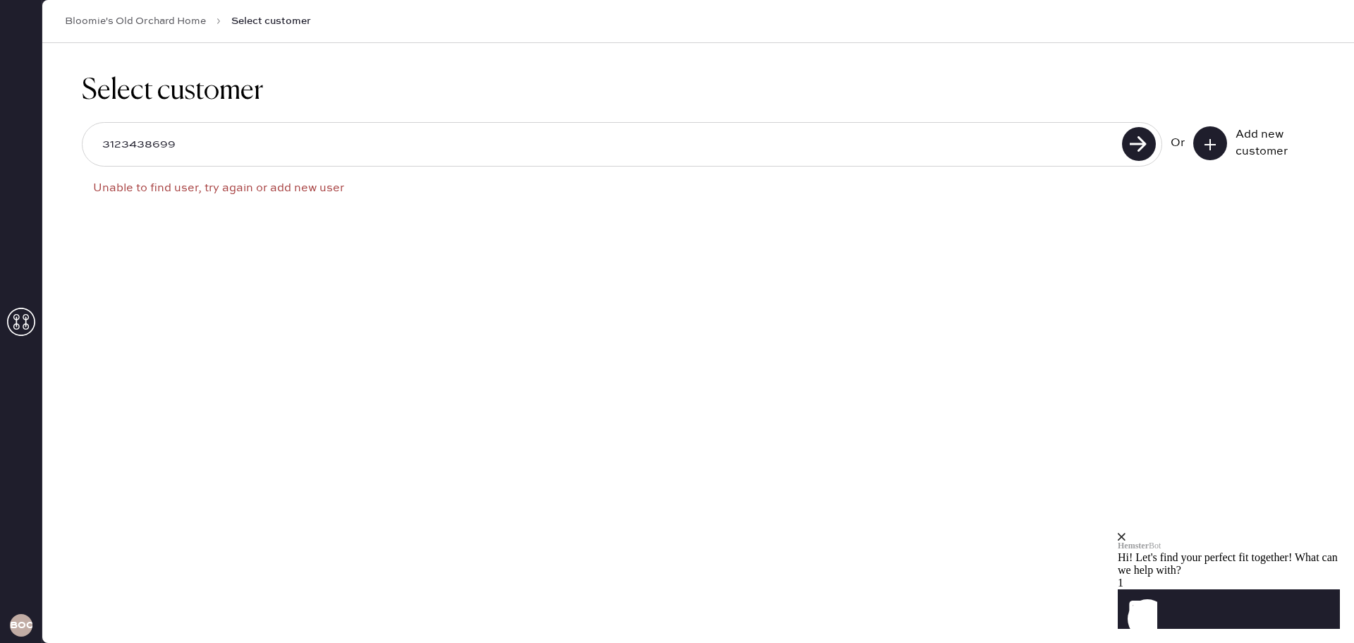  I want to click on h3: BOOA, so click(21, 625).